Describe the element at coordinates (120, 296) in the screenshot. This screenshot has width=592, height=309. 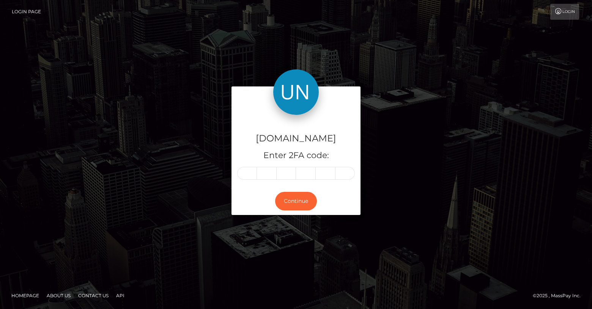
I see `a: API` at that location.